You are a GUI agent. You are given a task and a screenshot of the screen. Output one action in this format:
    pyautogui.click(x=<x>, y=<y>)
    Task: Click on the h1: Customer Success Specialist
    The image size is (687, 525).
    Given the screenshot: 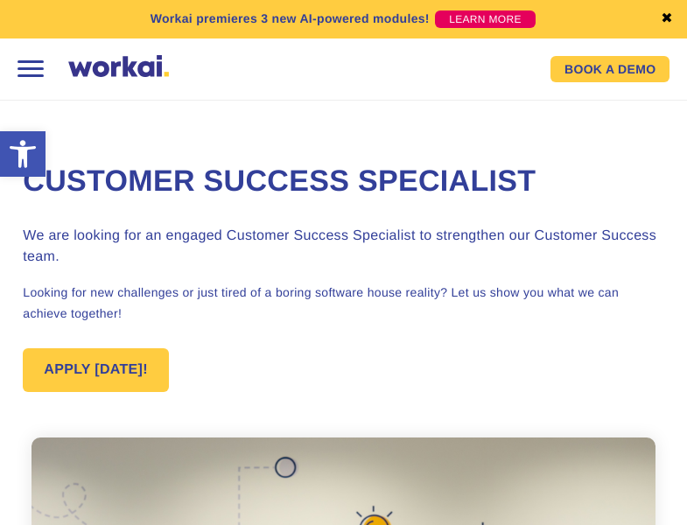 What is the action you would take?
    pyautogui.click(x=343, y=182)
    